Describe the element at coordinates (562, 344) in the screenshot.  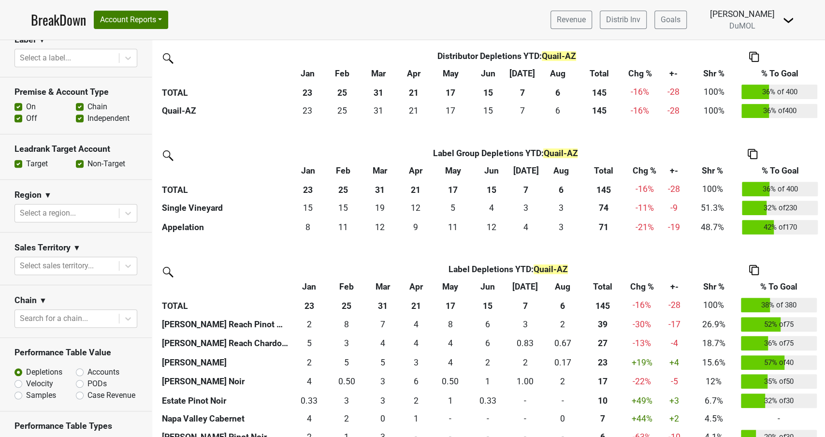
I see `td: 0.667` at that location.